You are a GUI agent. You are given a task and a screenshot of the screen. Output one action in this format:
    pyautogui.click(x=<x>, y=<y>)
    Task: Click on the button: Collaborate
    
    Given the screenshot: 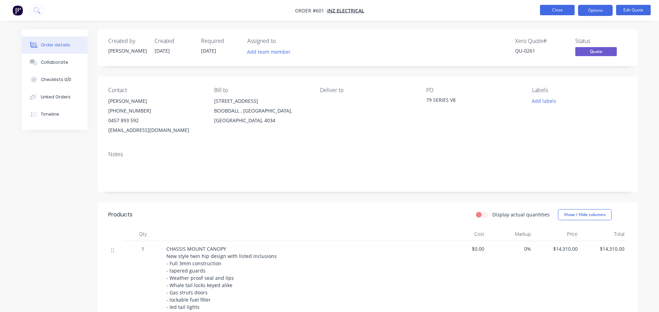 What is the action you would take?
    pyautogui.click(x=55, y=62)
    